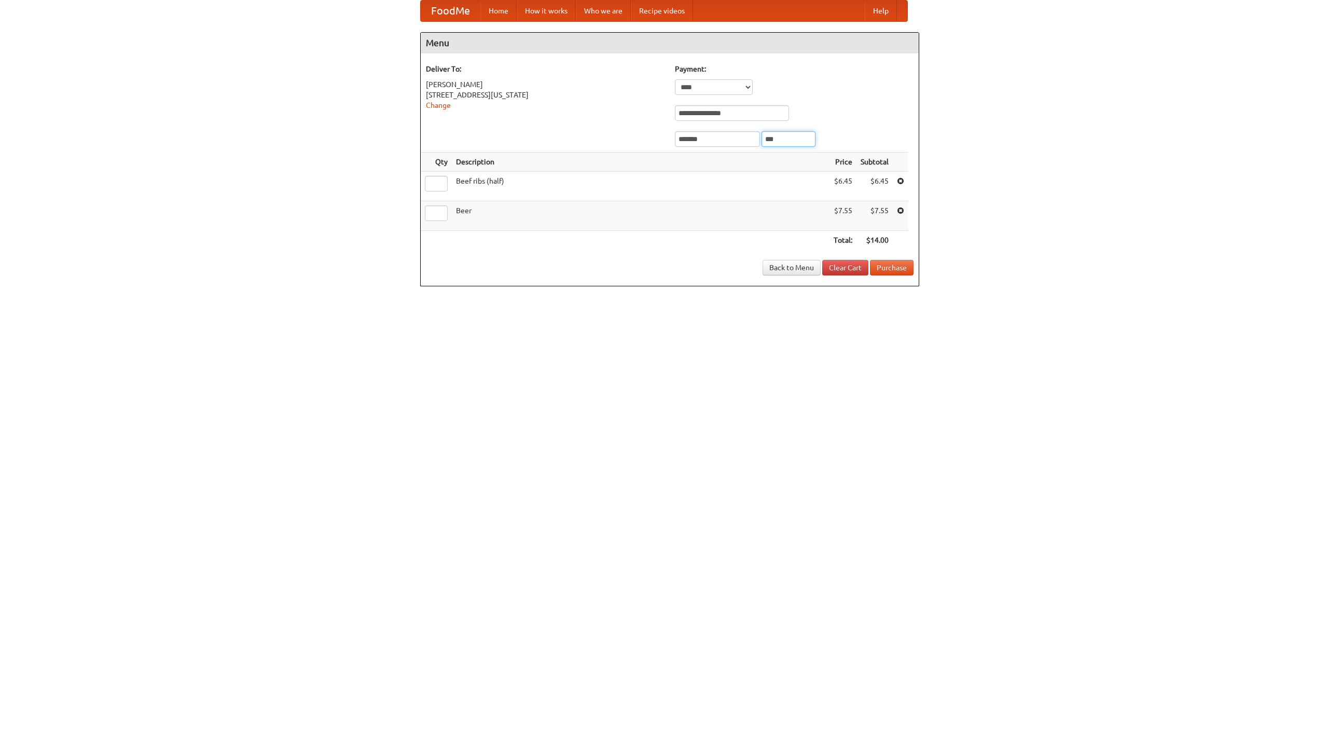  I want to click on a: Back to Menu, so click(791, 268).